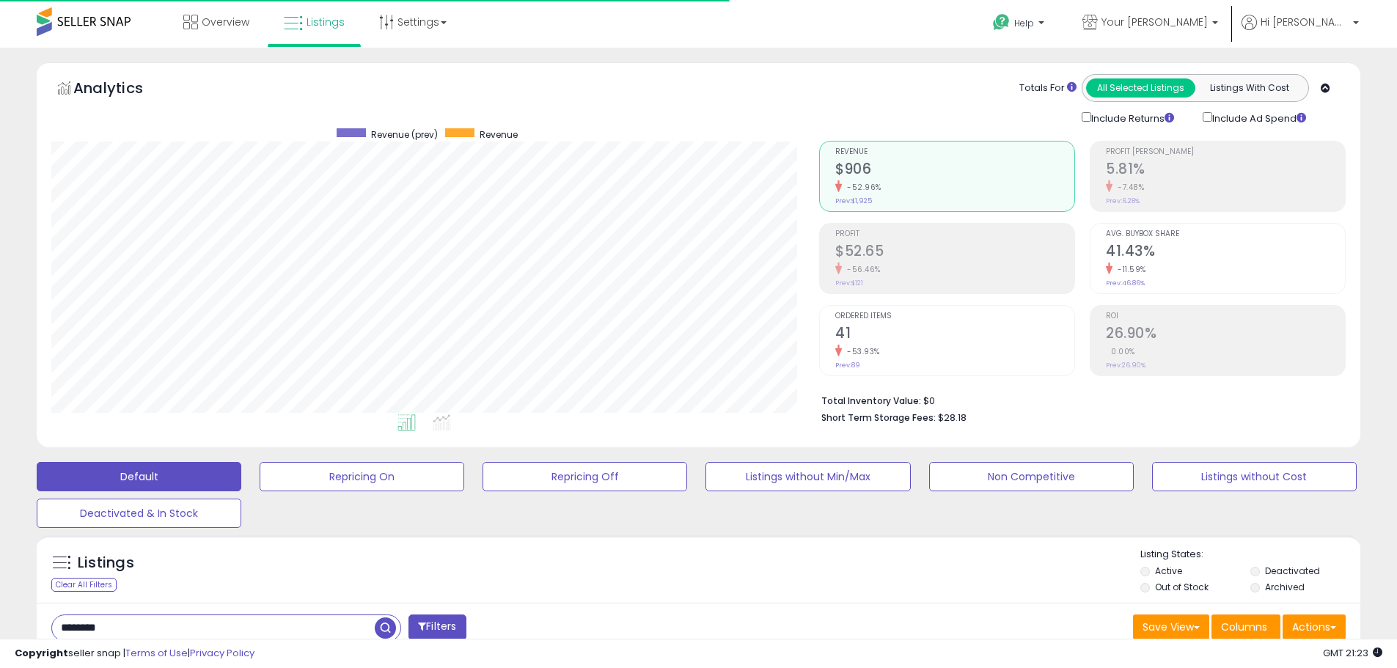  I want to click on small: -52.96%, so click(862, 187).